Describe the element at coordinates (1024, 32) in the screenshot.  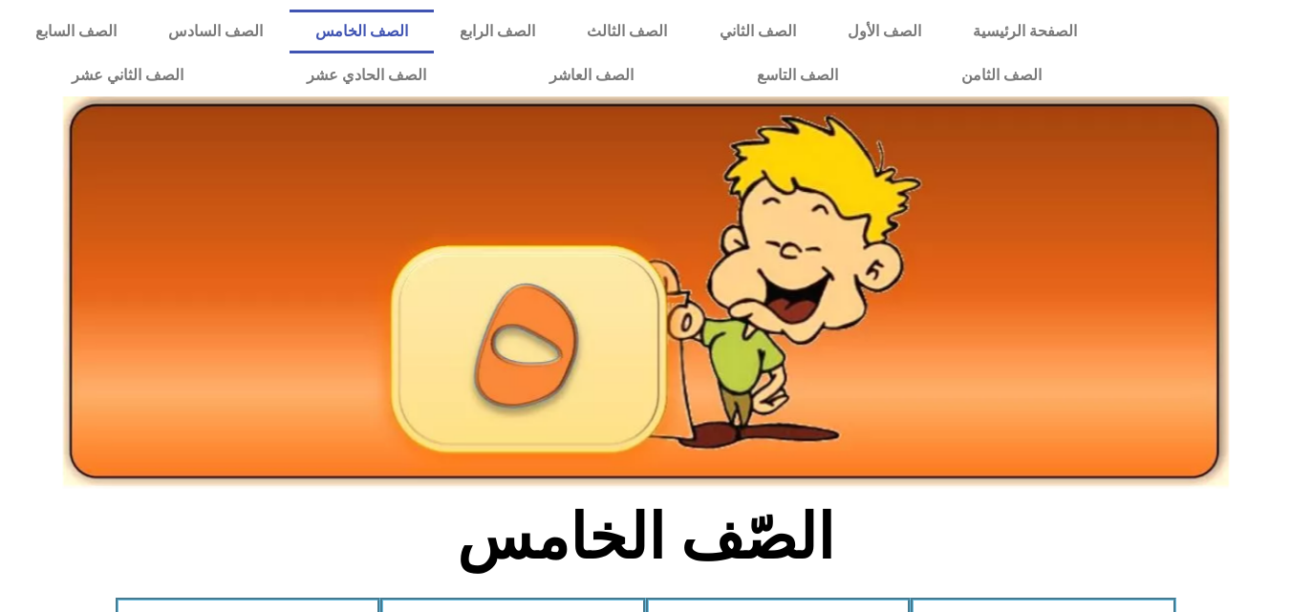
I see `a: الصفحة الرئيسية` at that location.